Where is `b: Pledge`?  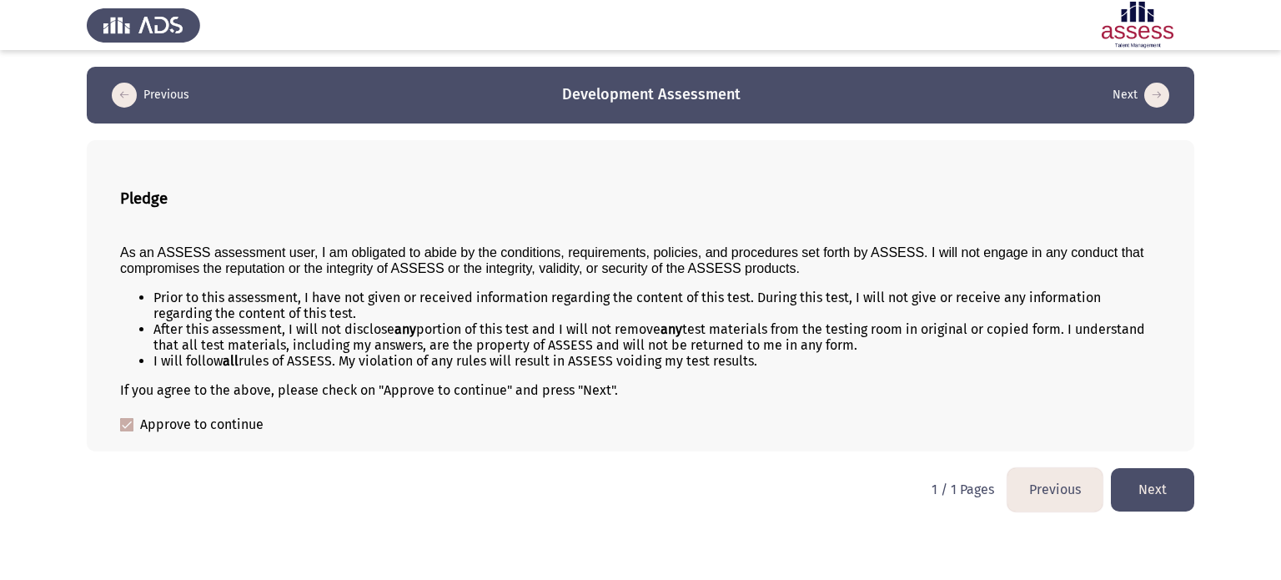 b: Pledge is located at coordinates (143, 199).